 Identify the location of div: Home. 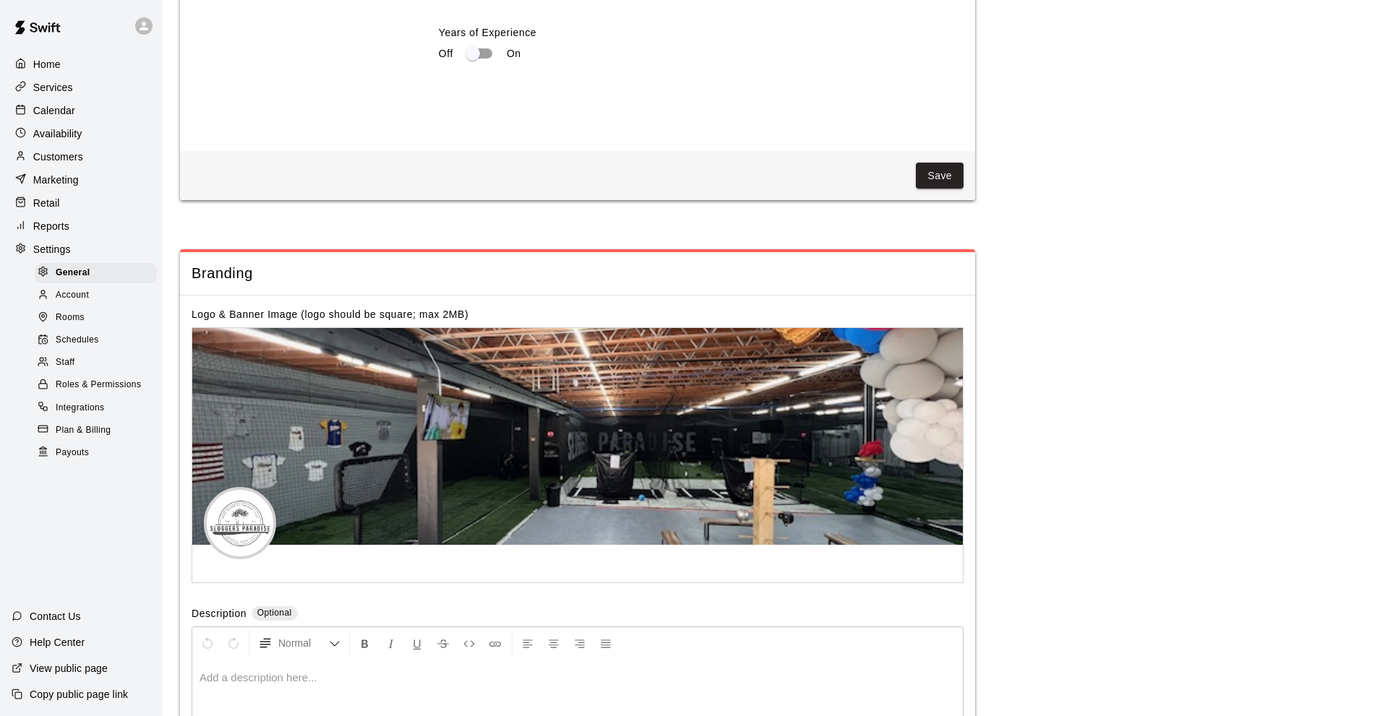
(81, 64).